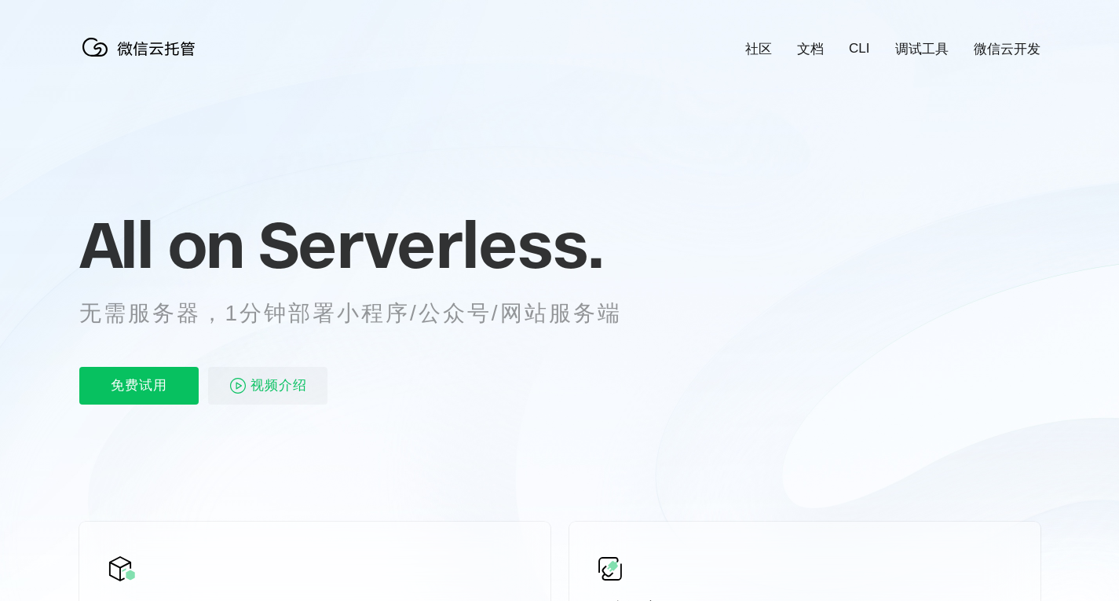 The height and width of the screenshot is (601, 1119). I want to click on a: 文档, so click(810, 49).